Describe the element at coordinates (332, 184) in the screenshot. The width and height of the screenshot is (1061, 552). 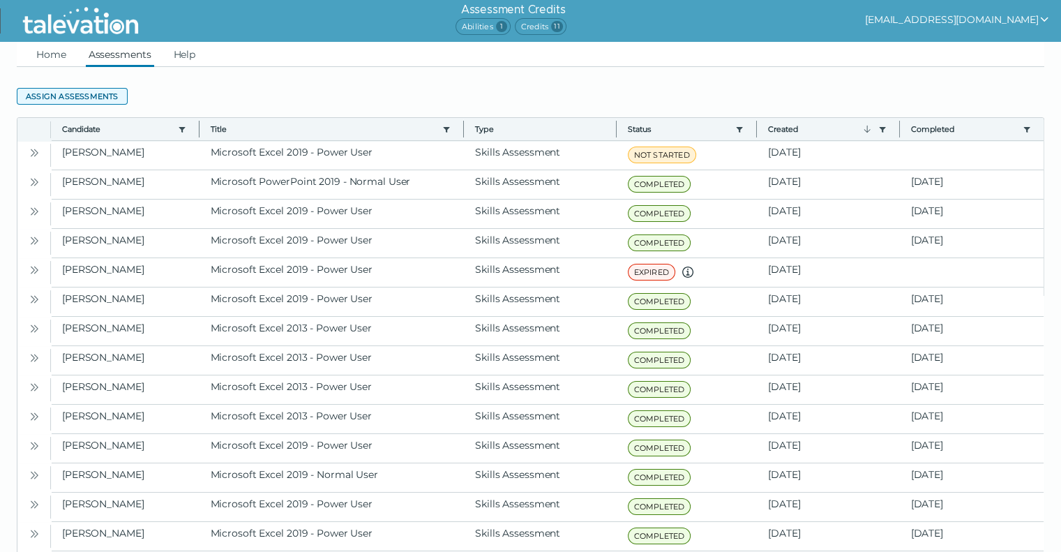
I see `clr-dg-cell: Microsoft PowerPoint 2019 - Normal User` at that location.